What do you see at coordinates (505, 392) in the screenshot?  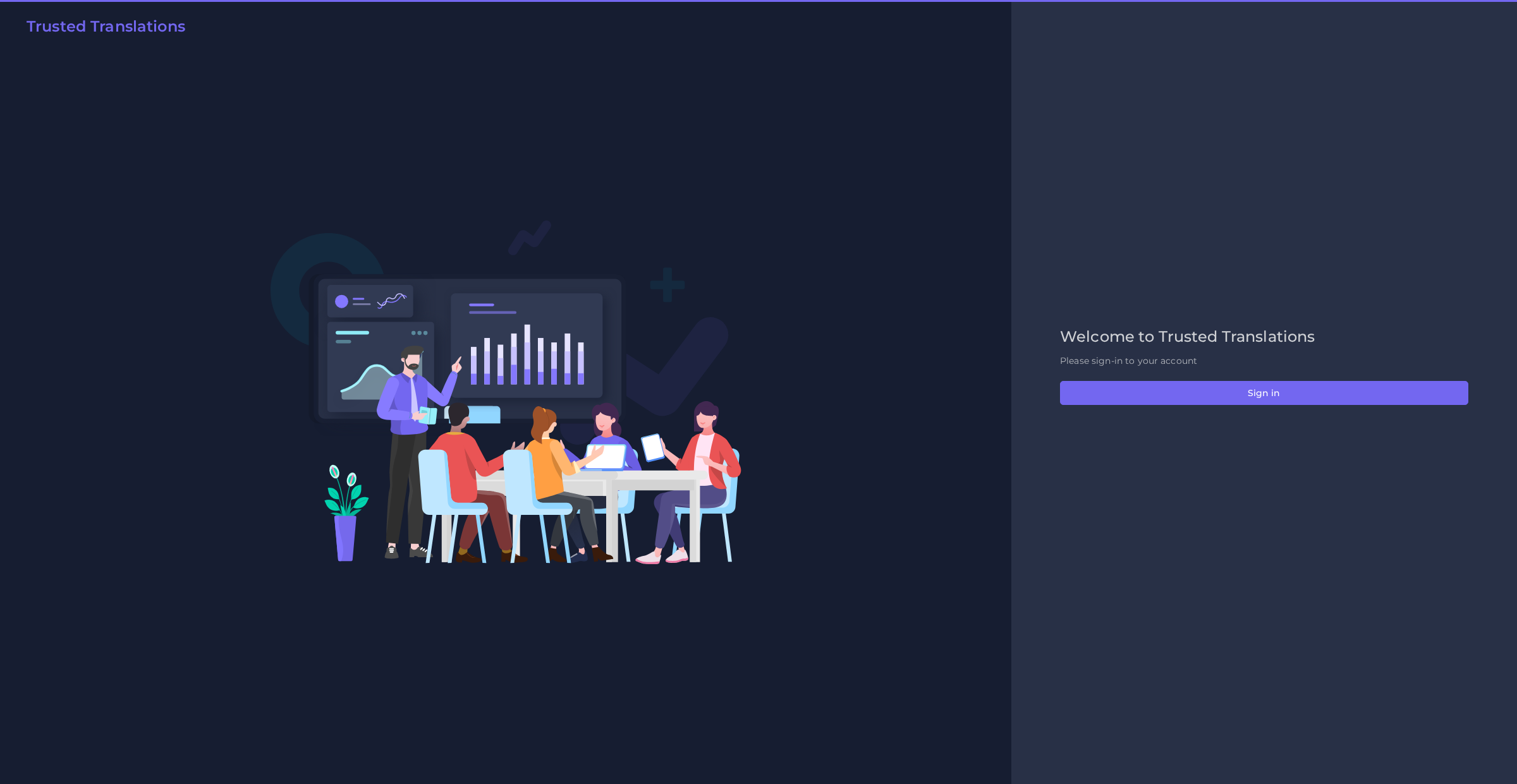 I see `img: Login V2` at bounding box center [505, 392].